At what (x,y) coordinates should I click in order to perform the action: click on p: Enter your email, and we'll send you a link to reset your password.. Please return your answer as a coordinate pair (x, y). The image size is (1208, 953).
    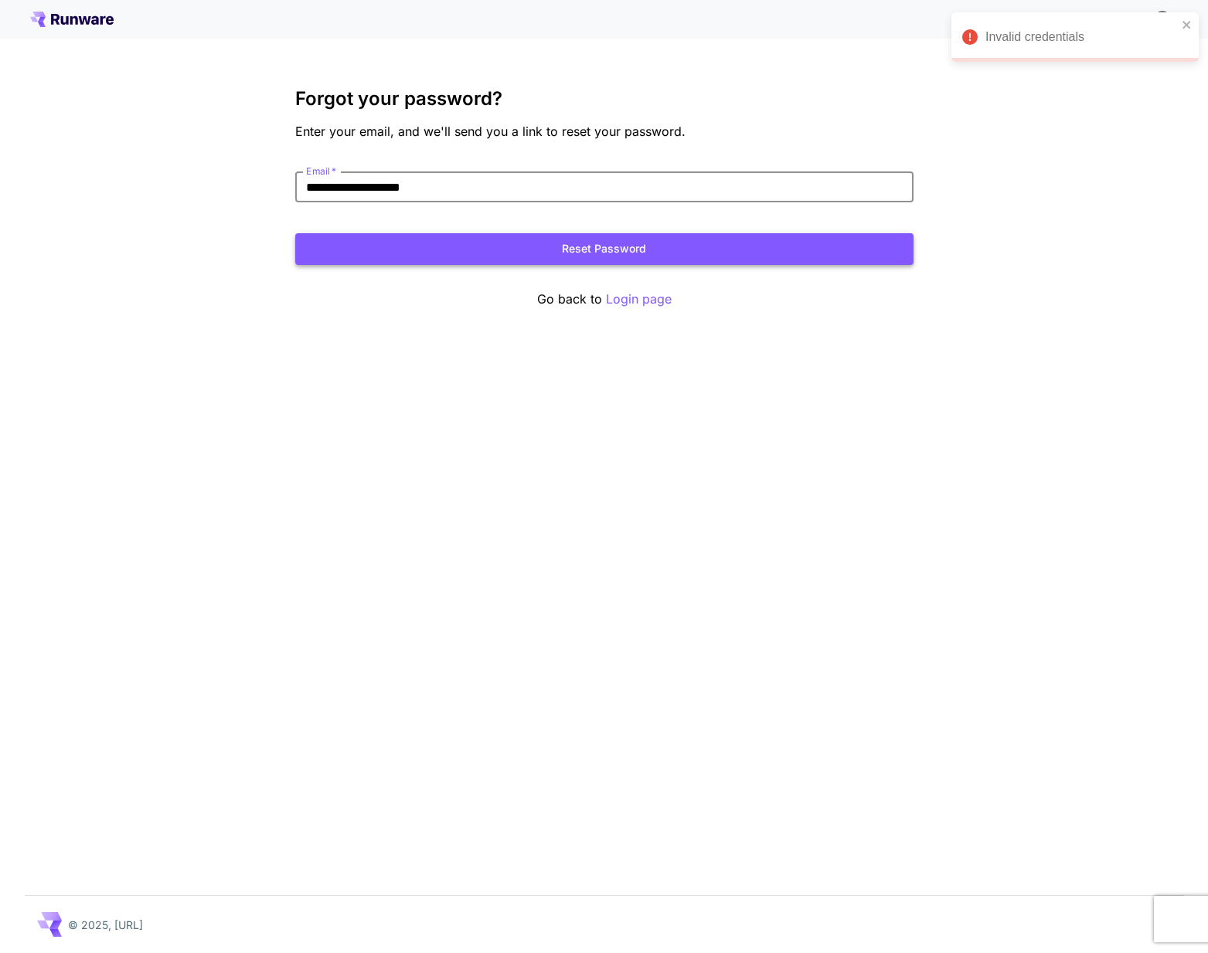
    Looking at the image, I should click on (604, 131).